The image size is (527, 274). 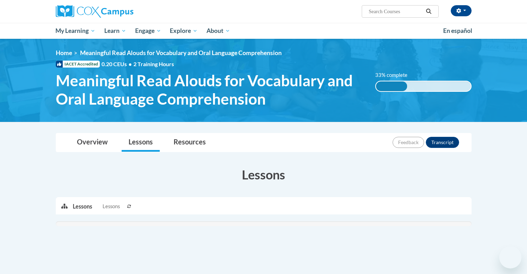 What do you see at coordinates (184, 31) in the screenshot?
I see `span: Explore` at bounding box center [184, 31].